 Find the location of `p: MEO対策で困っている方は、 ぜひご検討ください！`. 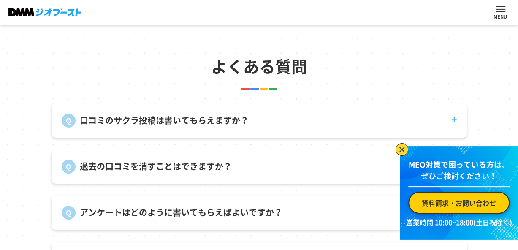

p: MEO対策で困っている方は、 ぜひご検討ください！ is located at coordinates (459, 173).